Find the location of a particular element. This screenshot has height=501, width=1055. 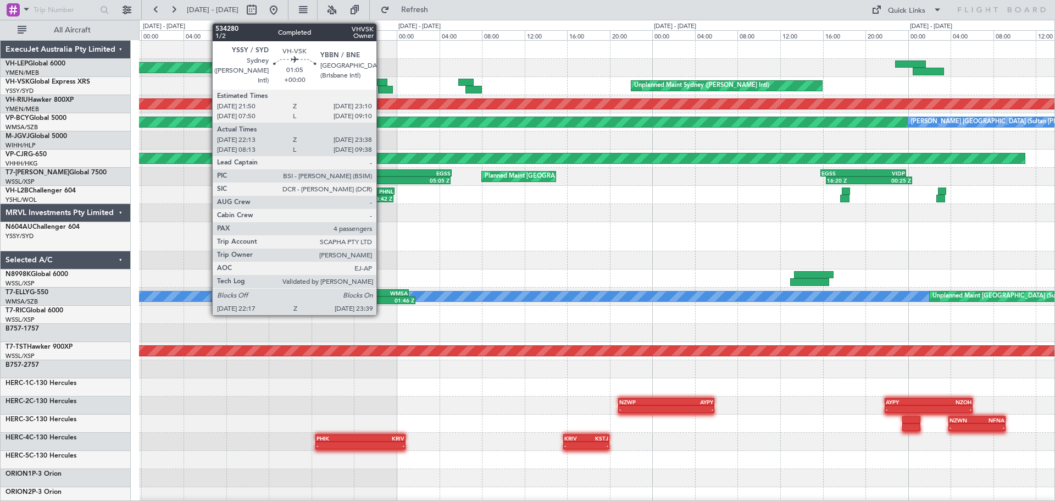

a: T7-RICGlobal 6000 is located at coordinates (34, 310).